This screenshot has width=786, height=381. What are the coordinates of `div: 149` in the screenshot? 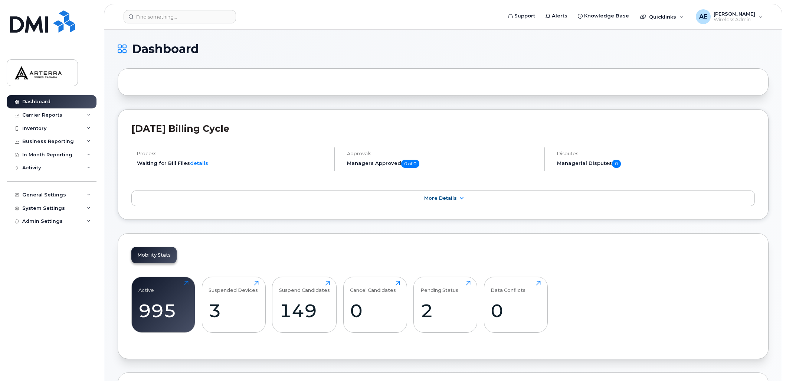 It's located at (304, 310).